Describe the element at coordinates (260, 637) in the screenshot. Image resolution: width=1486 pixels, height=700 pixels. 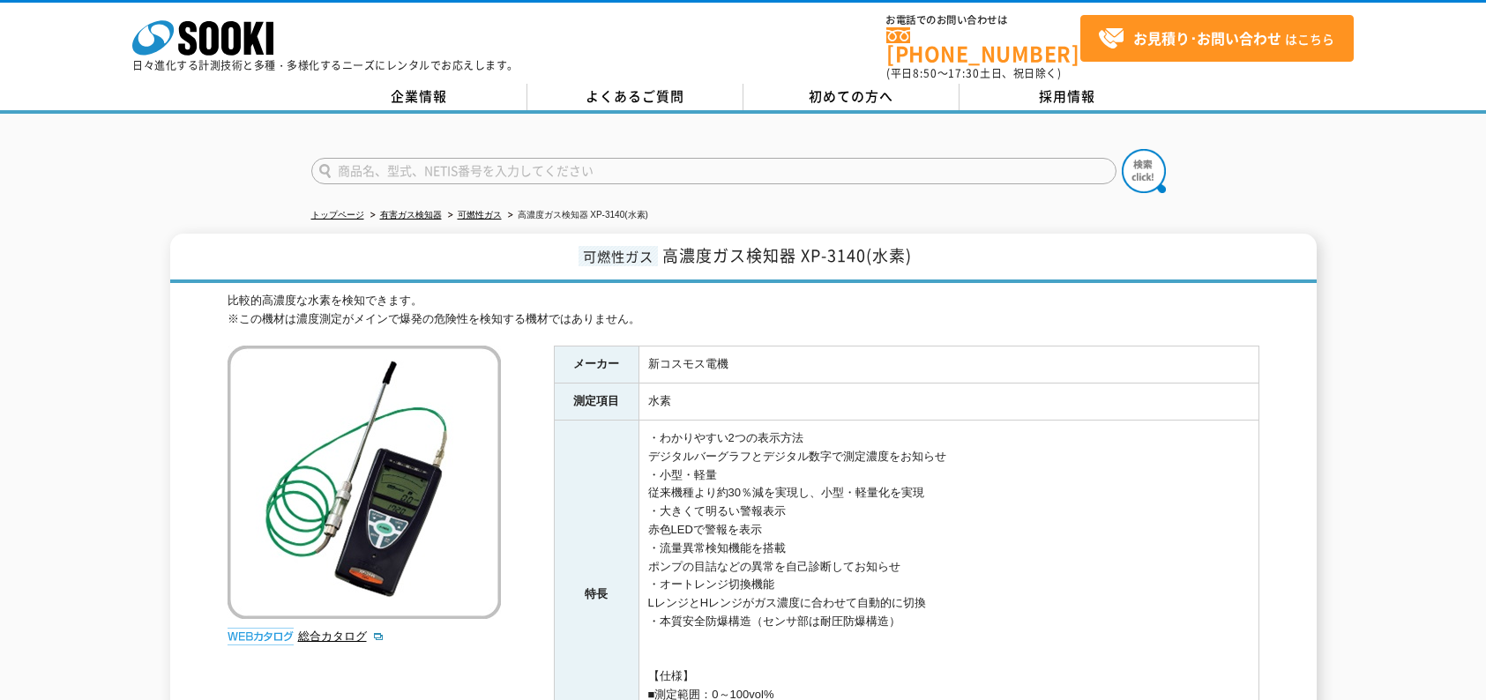
I see `img: webカタログ` at that location.